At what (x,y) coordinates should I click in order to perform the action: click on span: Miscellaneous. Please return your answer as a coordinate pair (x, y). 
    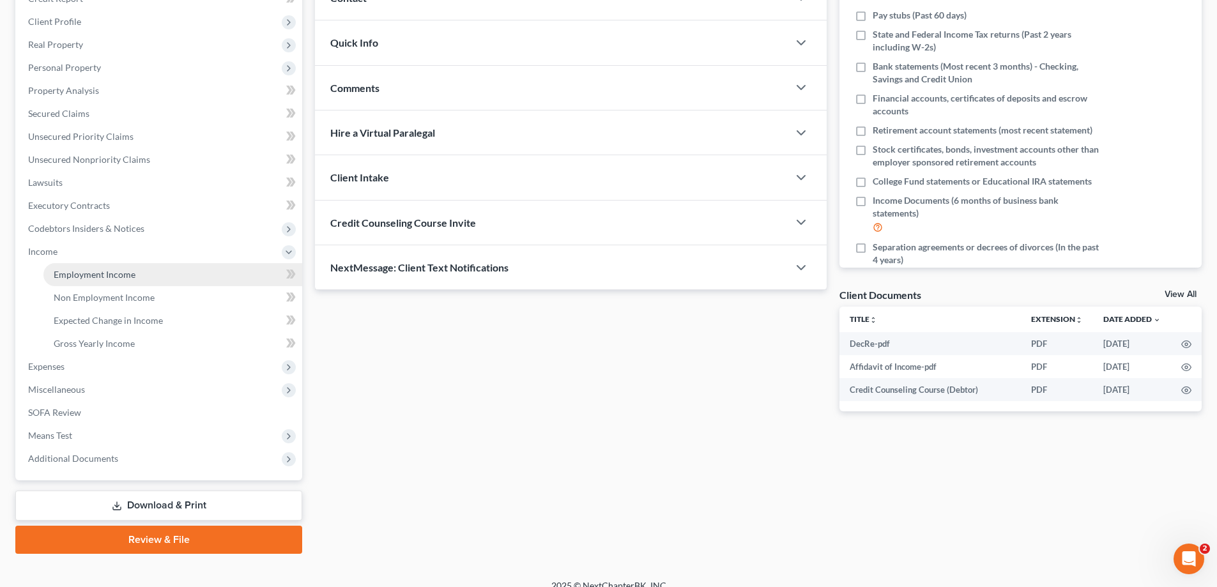
    Looking at the image, I should click on (56, 389).